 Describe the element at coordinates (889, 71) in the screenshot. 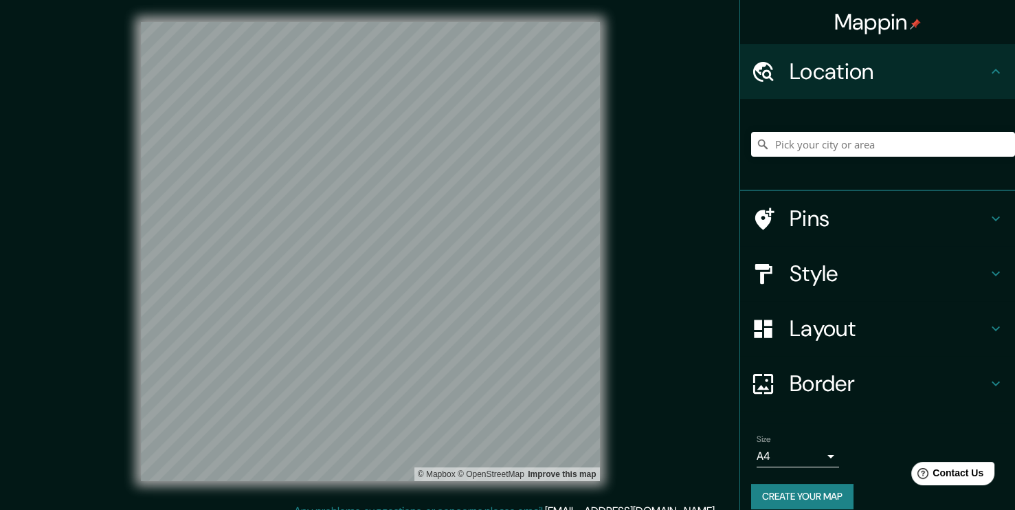

I see `h4: Location` at that location.